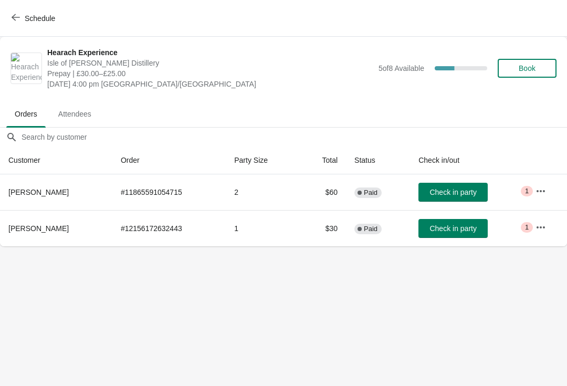 The image size is (567, 386). Describe the element at coordinates (169, 192) in the screenshot. I see `td: # 11865591054715` at that location.